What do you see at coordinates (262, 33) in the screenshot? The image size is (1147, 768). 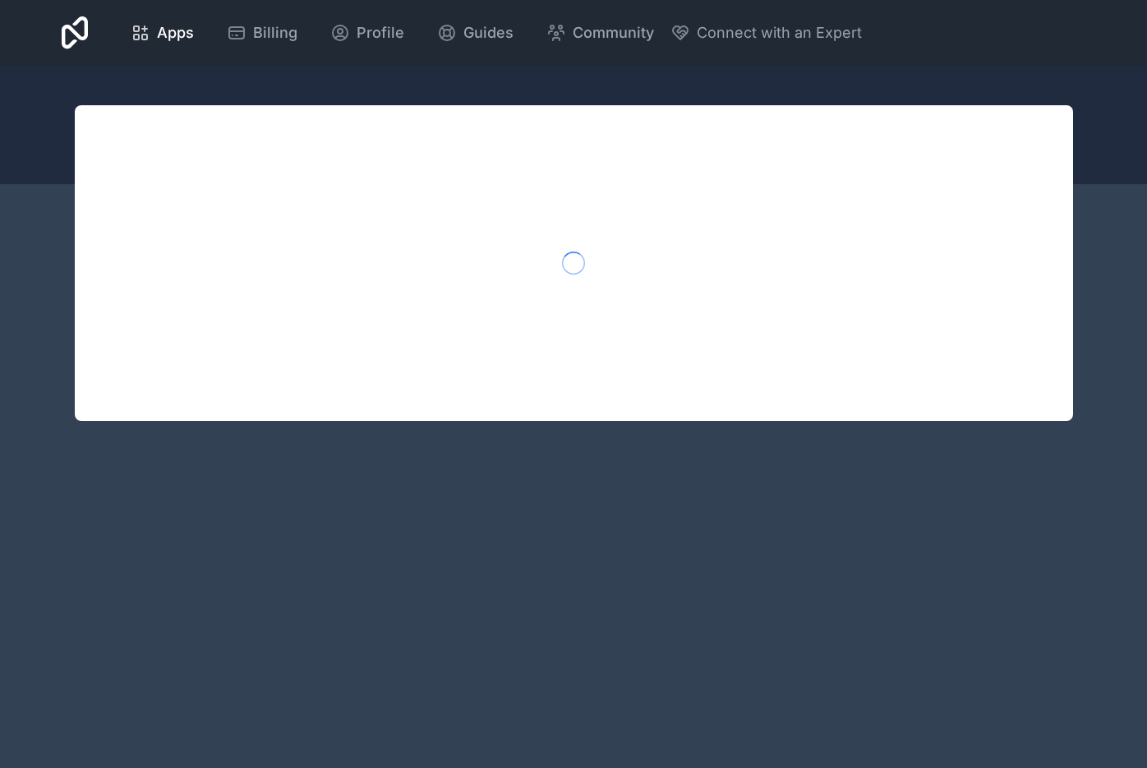 I see `a: Billing` at bounding box center [262, 33].